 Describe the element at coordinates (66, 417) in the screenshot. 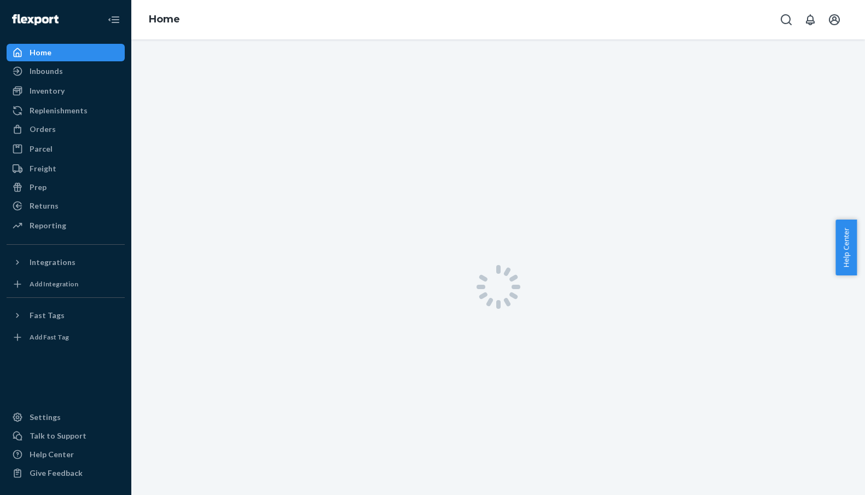

I see `a: Settings` at that location.